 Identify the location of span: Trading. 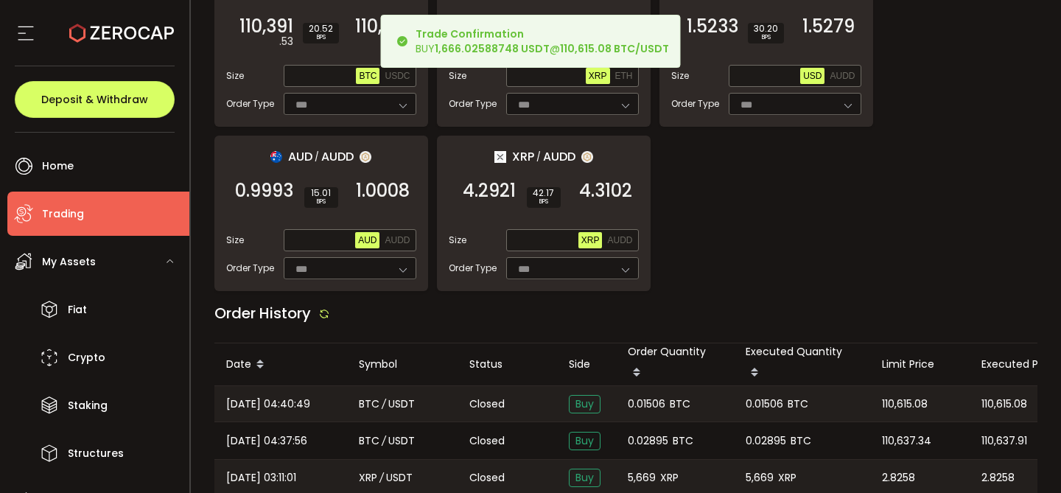
(63, 214).